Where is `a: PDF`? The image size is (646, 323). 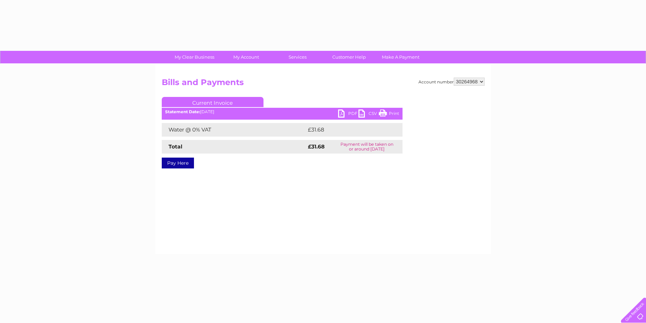 a: PDF is located at coordinates (349, 114).